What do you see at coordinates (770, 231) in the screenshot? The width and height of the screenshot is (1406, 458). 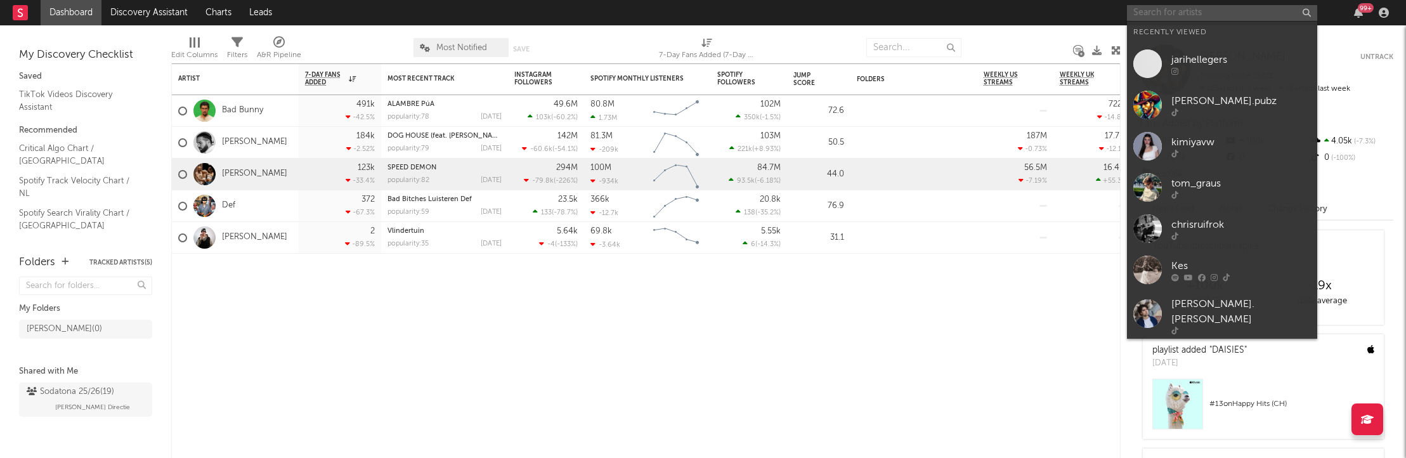 I see `div: 5.55k` at bounding box center [770, 231].